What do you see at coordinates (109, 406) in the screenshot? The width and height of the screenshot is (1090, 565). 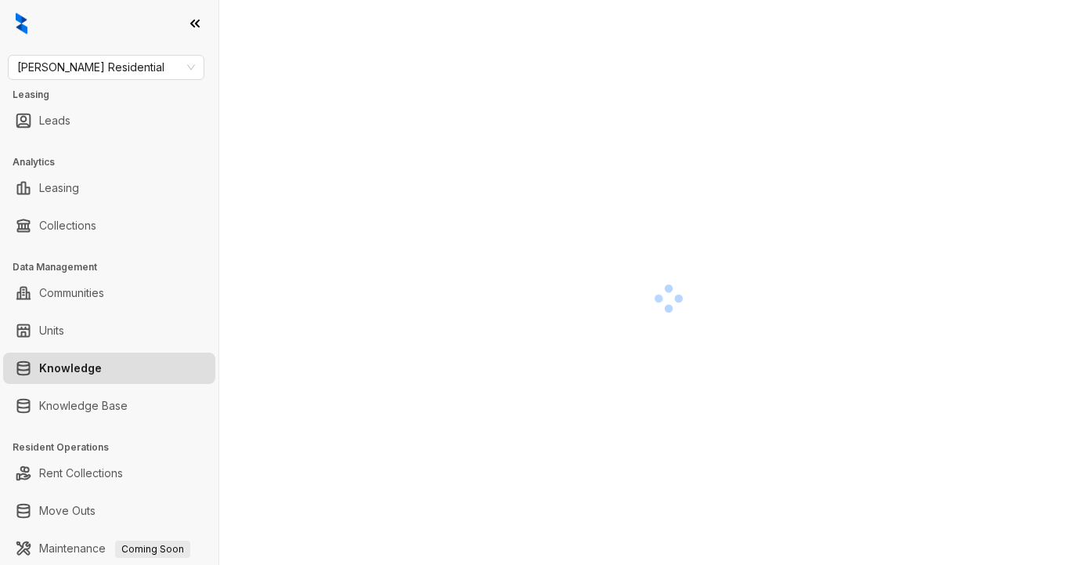 I see `li: Knowledge Base` at bounding box center [109, 406].